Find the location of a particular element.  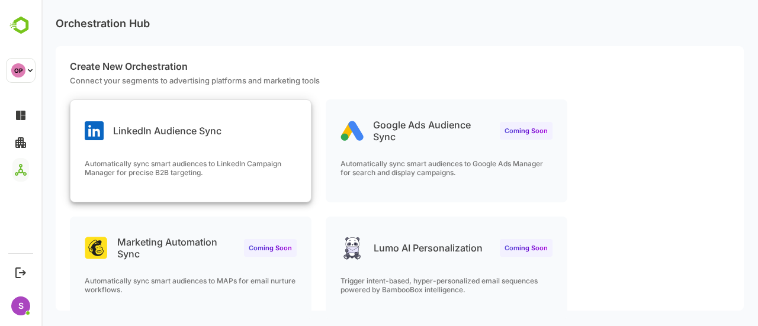

p: Google Ads Audience Sync is located at coordinates (390, 131).